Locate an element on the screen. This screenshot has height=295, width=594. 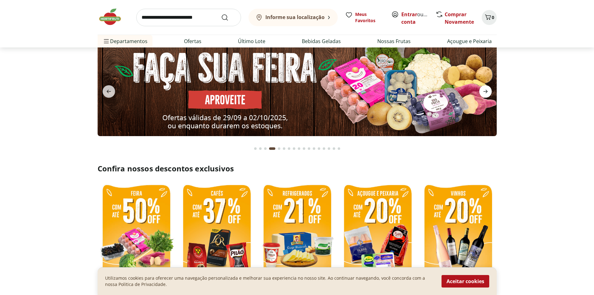
button: previous is located at coordinates (109, 91).